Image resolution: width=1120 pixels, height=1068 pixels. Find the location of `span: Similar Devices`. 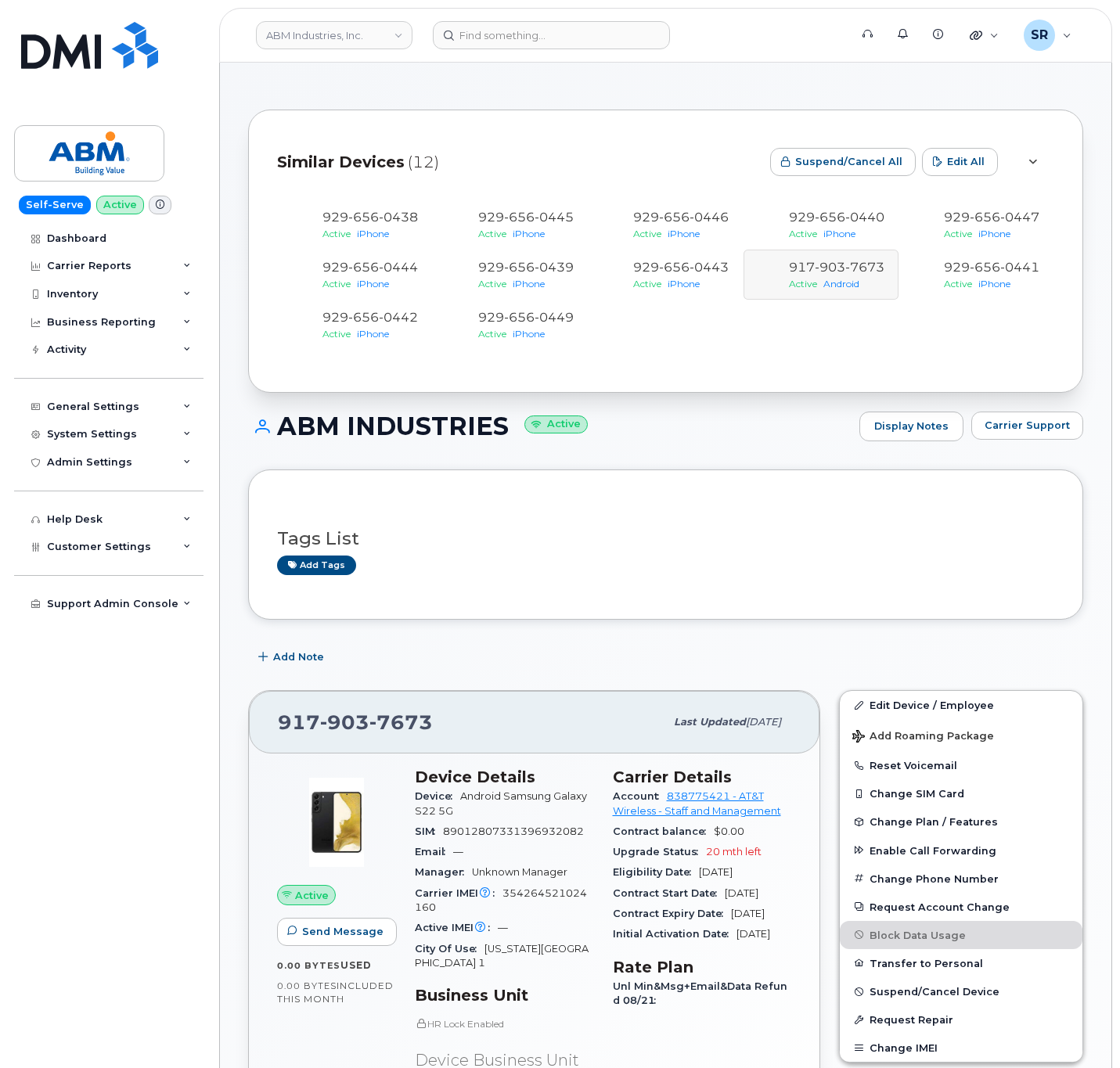

span: Similar Devices is located at coordinates (340, 162).